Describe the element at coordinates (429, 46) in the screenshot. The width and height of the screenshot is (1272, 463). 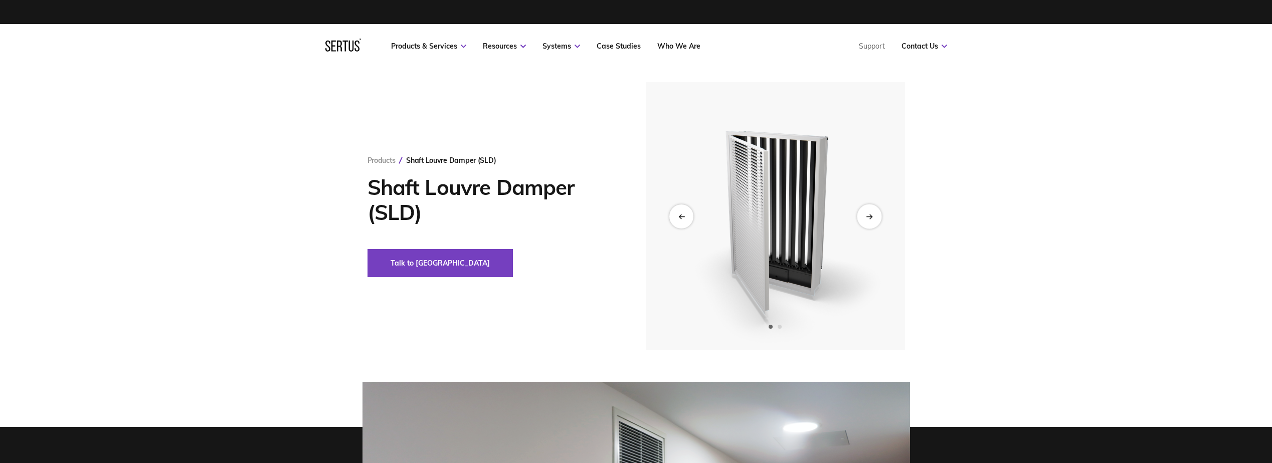
I see `a: Products & Services` at that location.